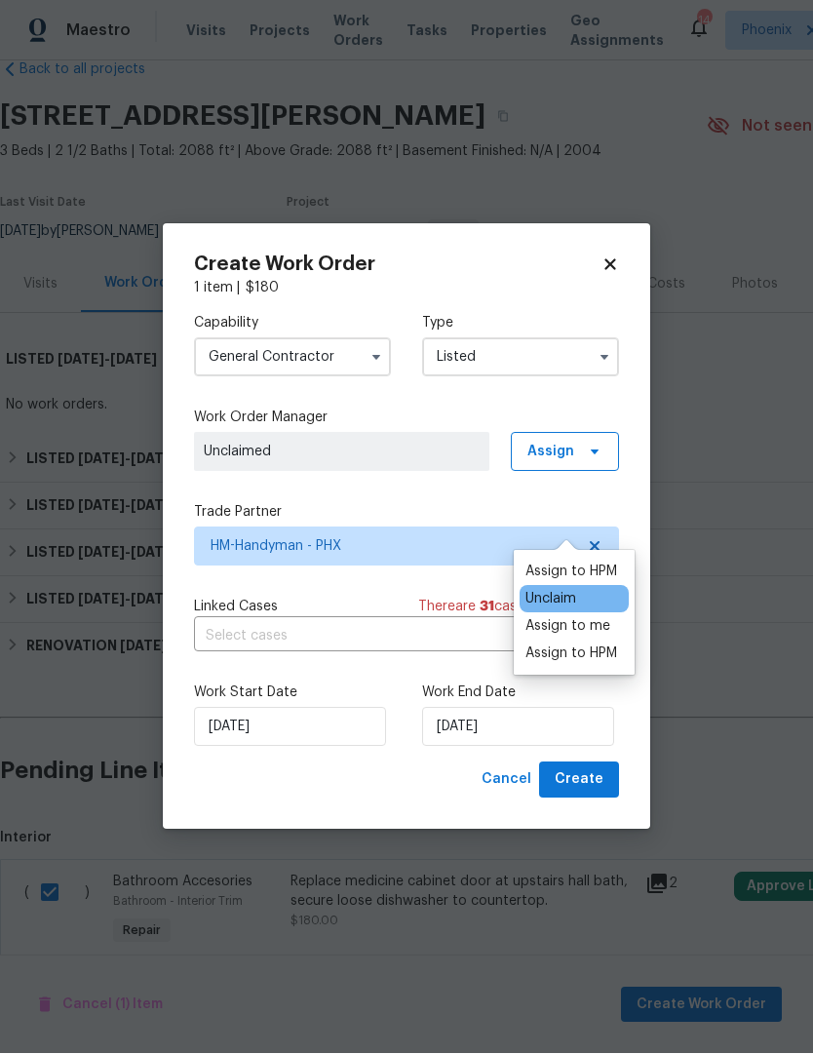 The width and height of the screenshot is (813, 1054). Describe the element at coordinates (521, 324) in the screenshot. I see `label: Type` at that location.